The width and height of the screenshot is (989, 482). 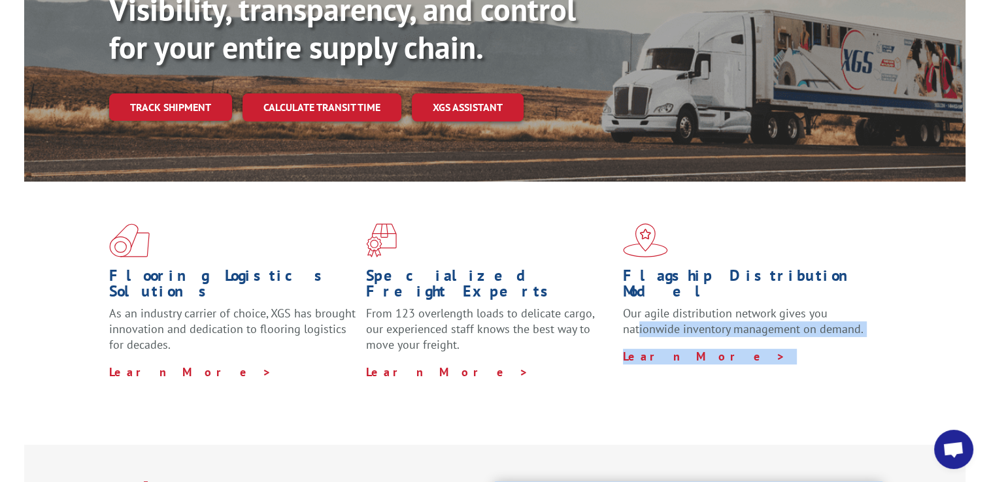 What do you see at coordinates (171, 107) in the screenshot?
I see `a: Track shipment` at bounding box center [171, 107].